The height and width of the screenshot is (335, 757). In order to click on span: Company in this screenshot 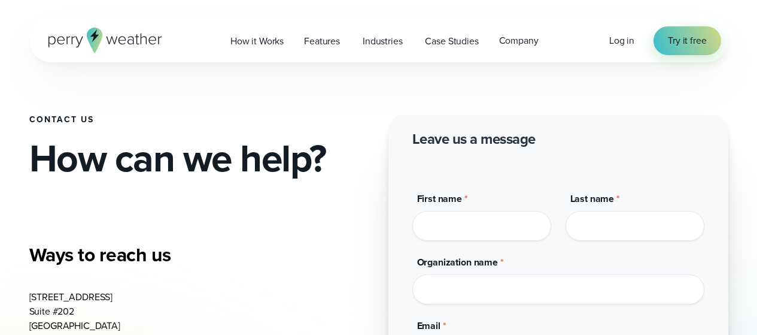, I will do `click(519, 41)`.